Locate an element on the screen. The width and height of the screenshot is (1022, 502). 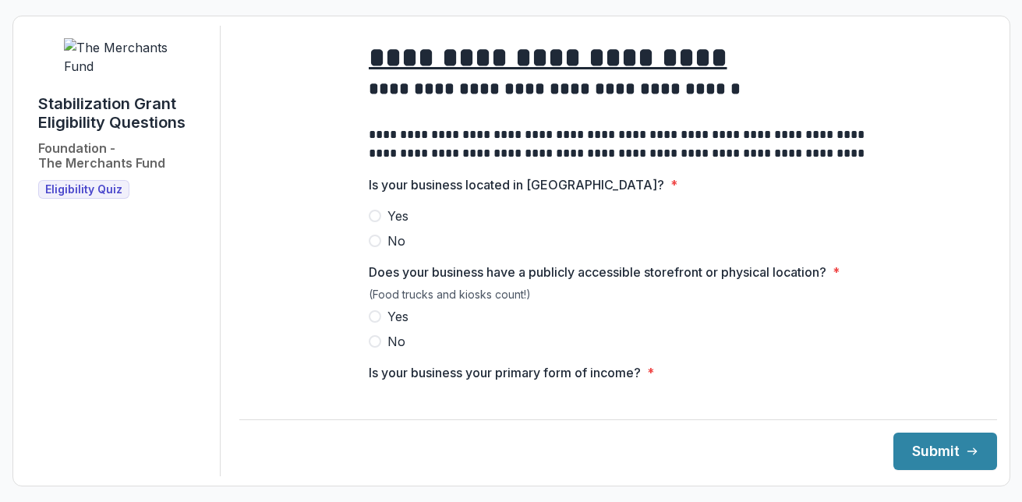
h2: Foundation - The Merchants Fund is located at coordinates (101, 156).